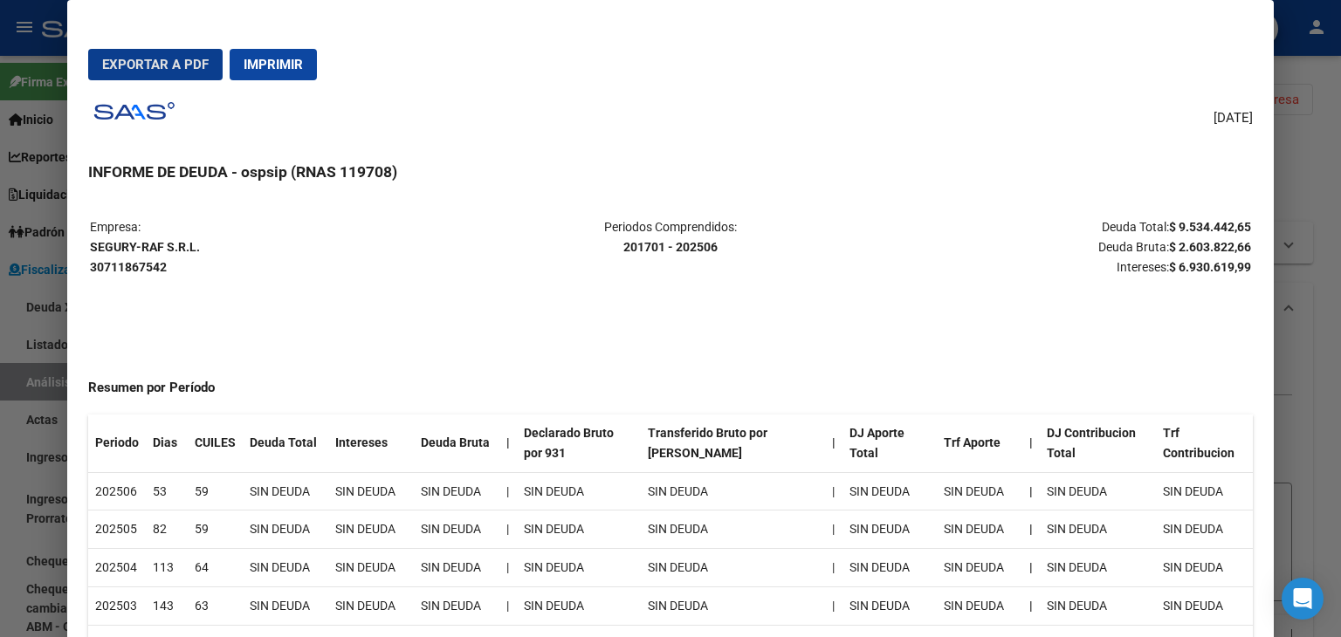 The width and height of the screenshot is (1341, 637). Describe the element at coordinates (1210, 247) in the screenshot. I see `strong: $ 2.603.822,66` at that location.